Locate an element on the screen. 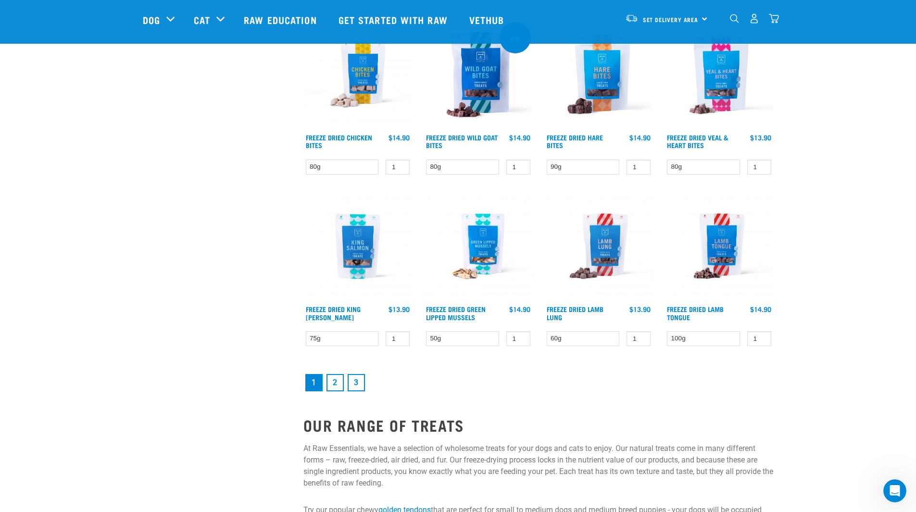  img: van-moving.png is located at coordinates (631, 18).